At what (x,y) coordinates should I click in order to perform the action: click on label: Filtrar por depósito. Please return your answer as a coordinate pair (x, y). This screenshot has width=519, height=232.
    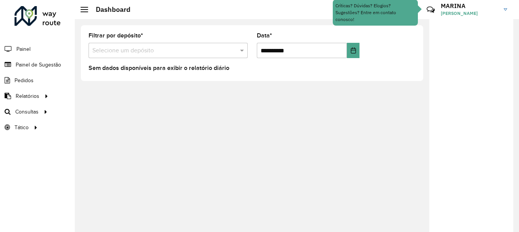
    Looking at the image, I should click on (116, 35).